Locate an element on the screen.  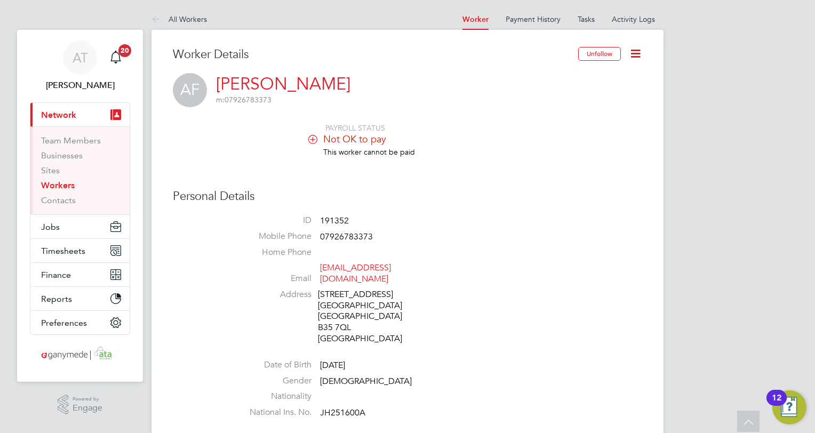
label: Mobile Phone is located at coordinates (274, 236).